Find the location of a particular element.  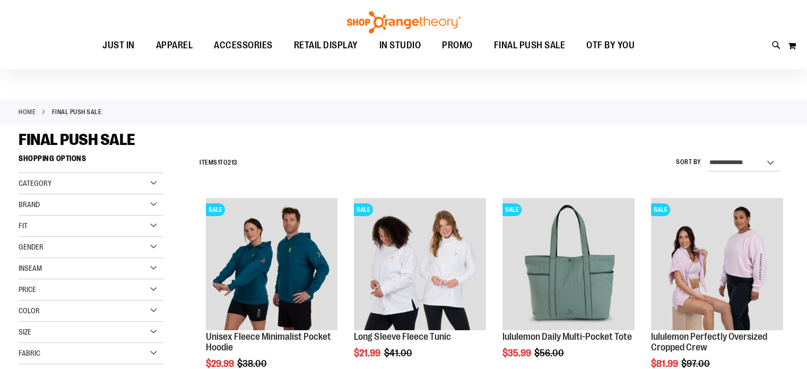

span: 213 is located at coordinates (232, 162).